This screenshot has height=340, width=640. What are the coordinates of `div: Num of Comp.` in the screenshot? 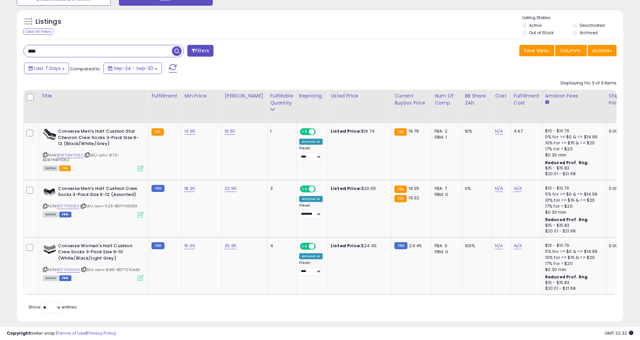 It's located at (447, 100).